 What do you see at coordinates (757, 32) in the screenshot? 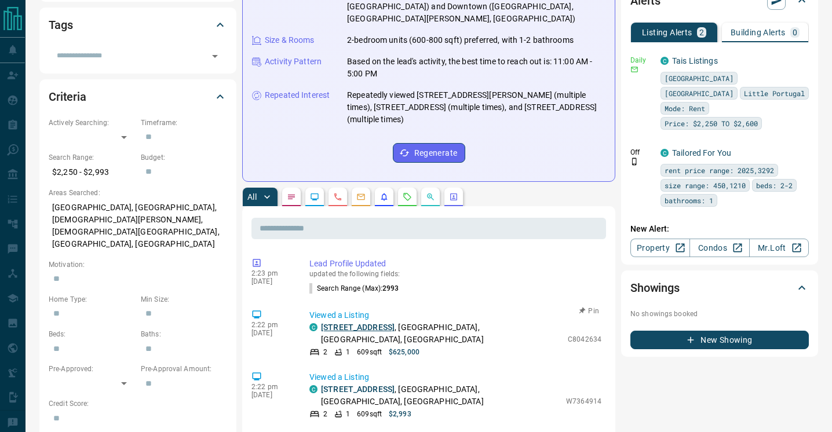
I see `p: Building Alerts` at bounding box center [757, 32].